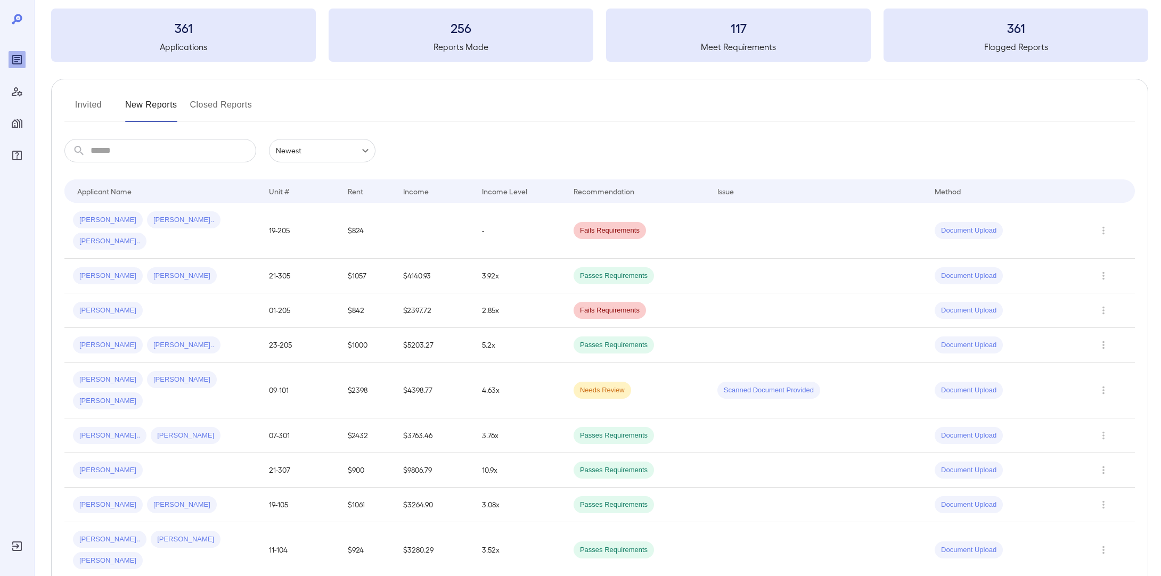 Image resolution: width=1161 pixels, height=576 pixels. What do you see at coordinates (17, 92) in the screenshot?
I see `div: Manage Users` at bounding box center [17, 92].